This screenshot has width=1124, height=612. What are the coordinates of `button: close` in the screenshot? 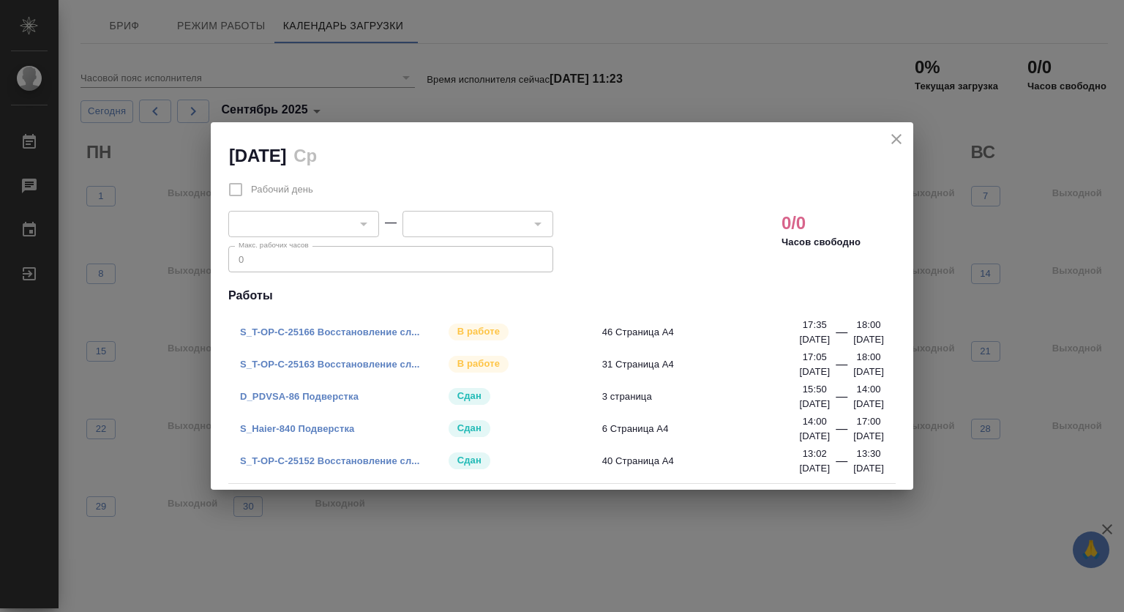 It's located at (896, 139).